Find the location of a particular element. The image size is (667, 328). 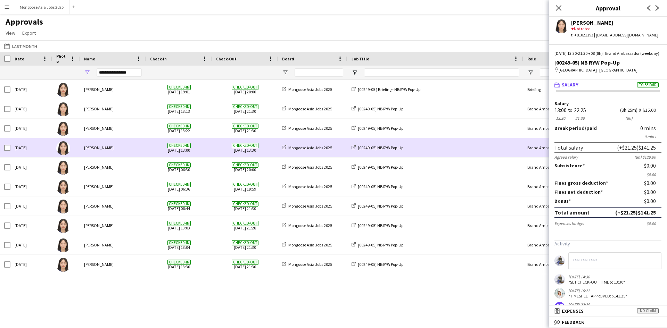

label: Fines net deduction is located at coordinates (578, 192).